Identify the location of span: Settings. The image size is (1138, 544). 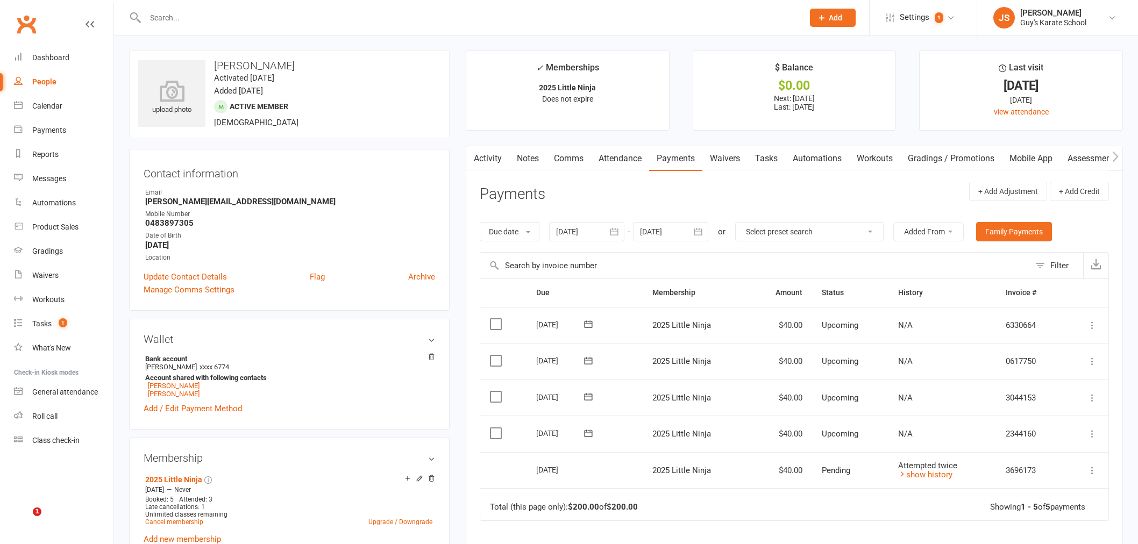
(914, 17).